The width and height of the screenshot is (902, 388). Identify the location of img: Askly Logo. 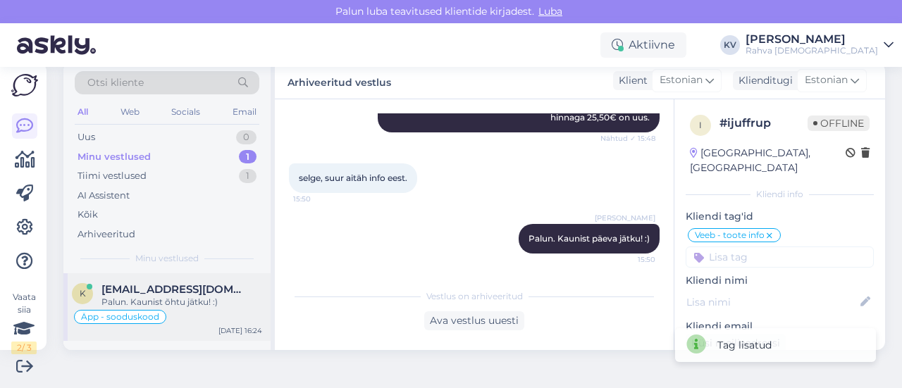
(25, 85).